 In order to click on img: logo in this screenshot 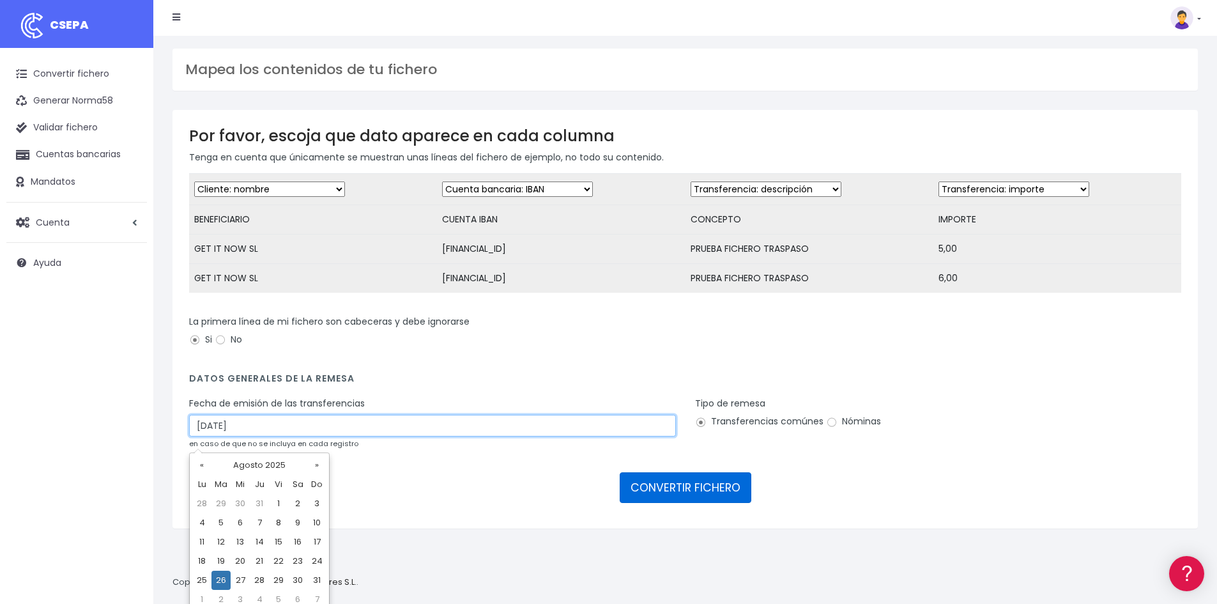, I will do `click(32, 26)`.